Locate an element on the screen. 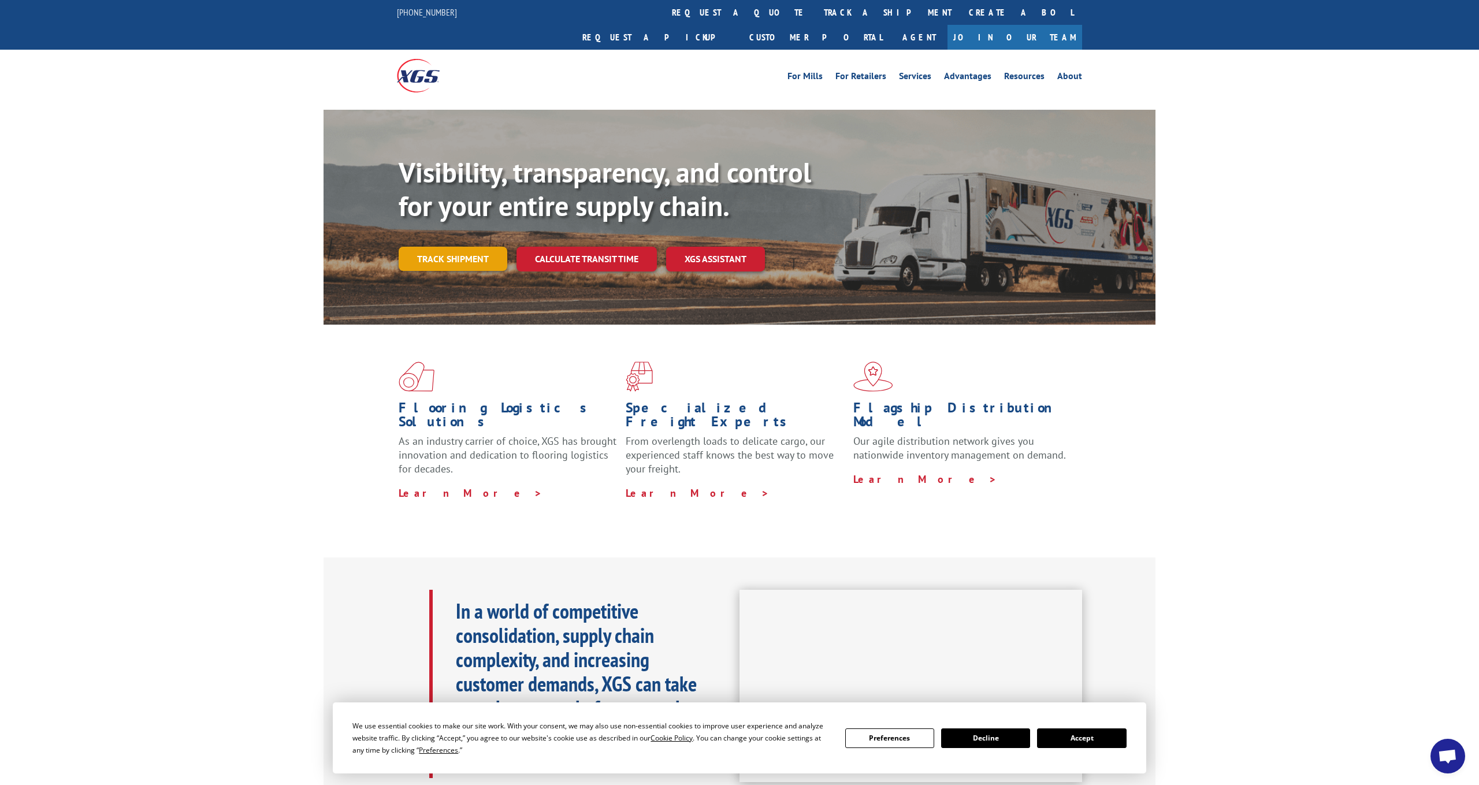 The width and height of the screenshot is (1479, 785). a: XGS ASSISTANT is located at coordinates (715, 259).